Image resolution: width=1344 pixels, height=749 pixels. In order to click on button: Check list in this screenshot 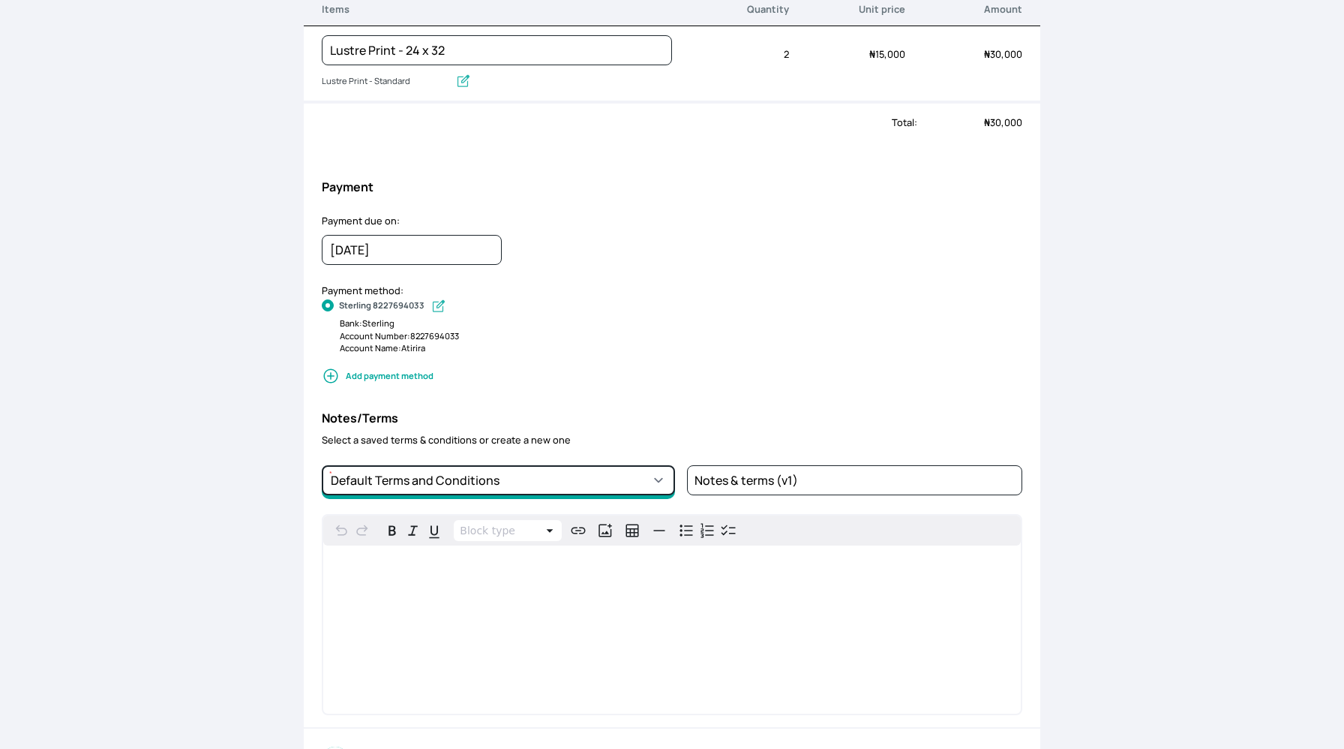, I will do `click(728, 530)`.